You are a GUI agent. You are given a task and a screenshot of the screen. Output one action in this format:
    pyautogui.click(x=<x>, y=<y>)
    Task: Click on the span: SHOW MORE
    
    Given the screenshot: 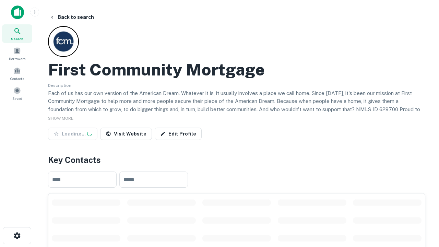 What is the action you would take?
    pyautogui.click(x=61, y=118)
    